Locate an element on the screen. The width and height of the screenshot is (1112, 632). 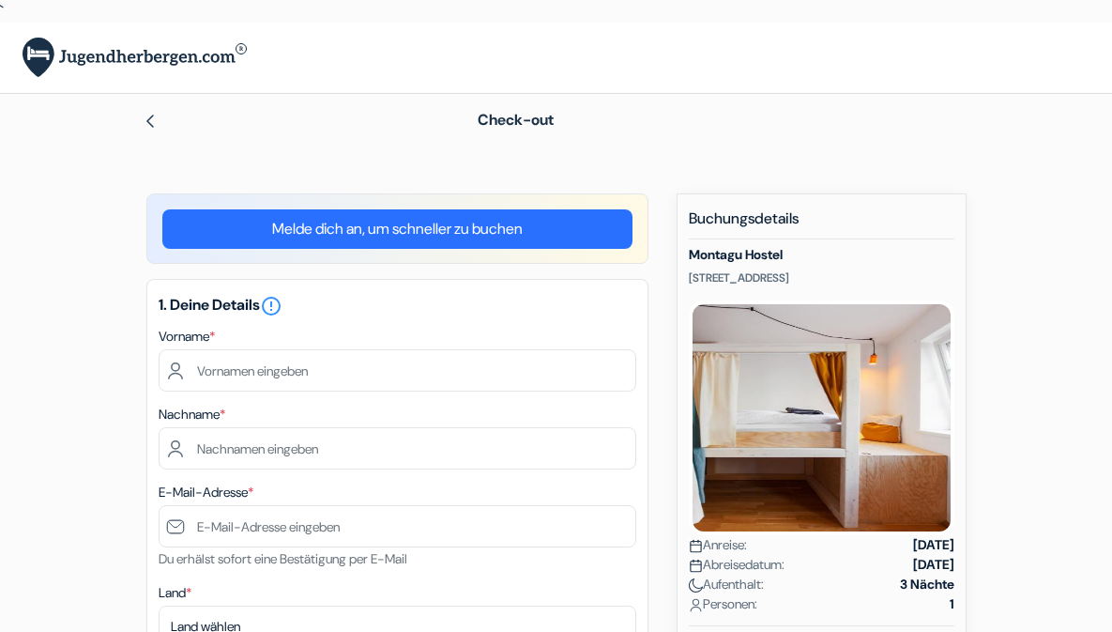
img: Jugendherbergen.com is located at coordinates (134, 57).